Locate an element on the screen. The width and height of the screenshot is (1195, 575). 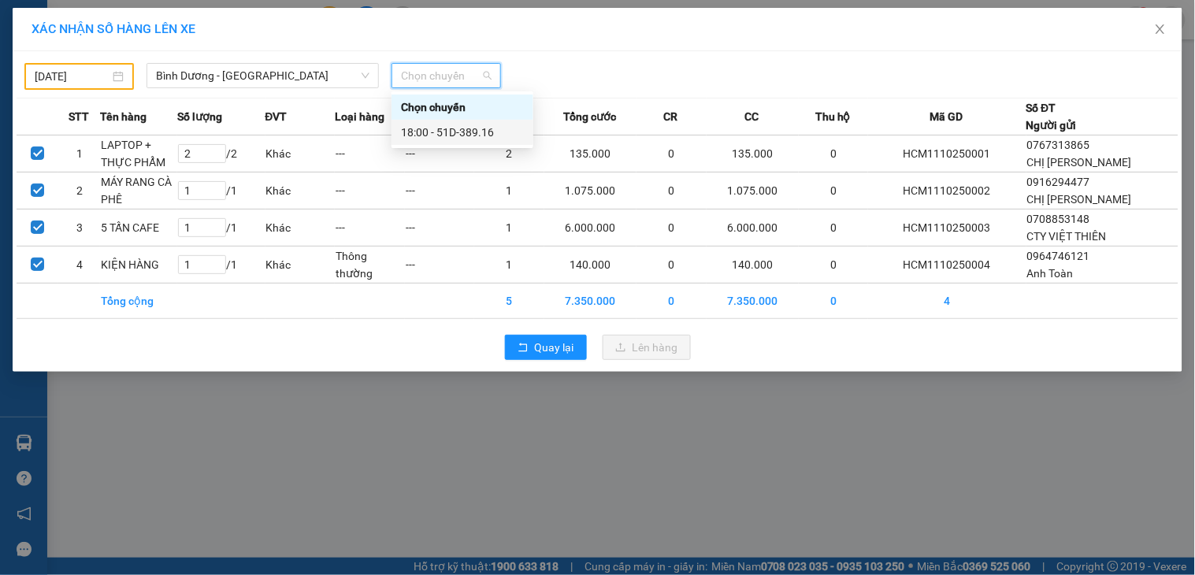
span: CR is located at coordinates (671, 117).